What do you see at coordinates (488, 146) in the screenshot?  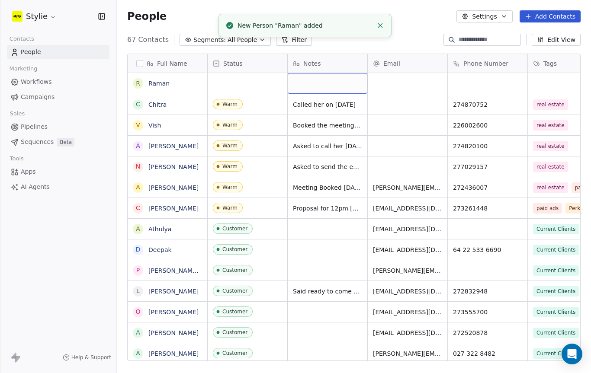 I see `span: 274820100` at bounding box center [488, 146].